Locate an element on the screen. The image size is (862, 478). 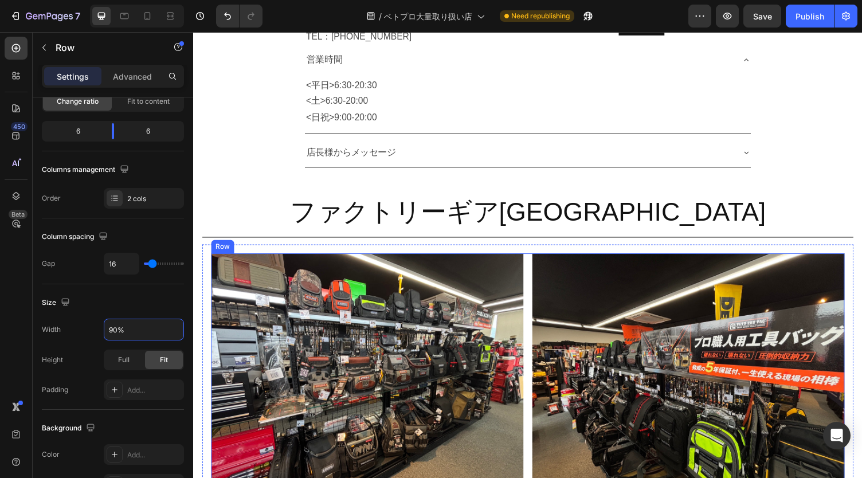
button: Publish is located at coordinates (810, 16).